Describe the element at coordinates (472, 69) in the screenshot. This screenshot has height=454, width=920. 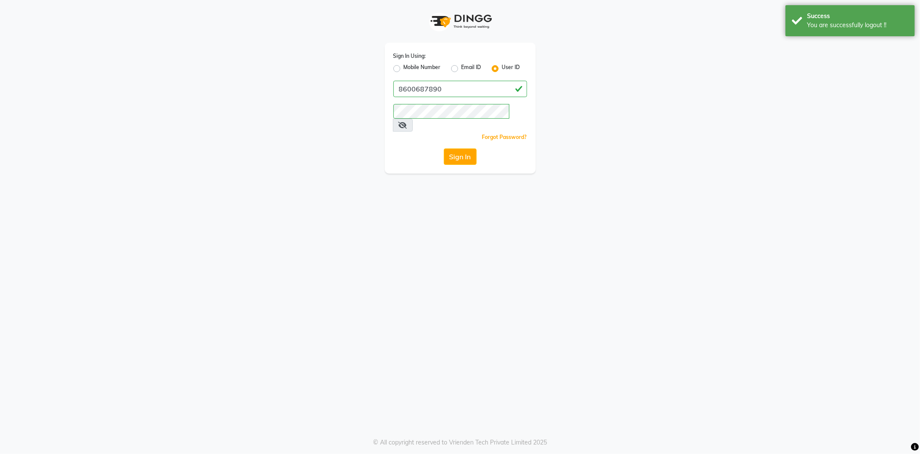
I see `label: Email ID` at that location.